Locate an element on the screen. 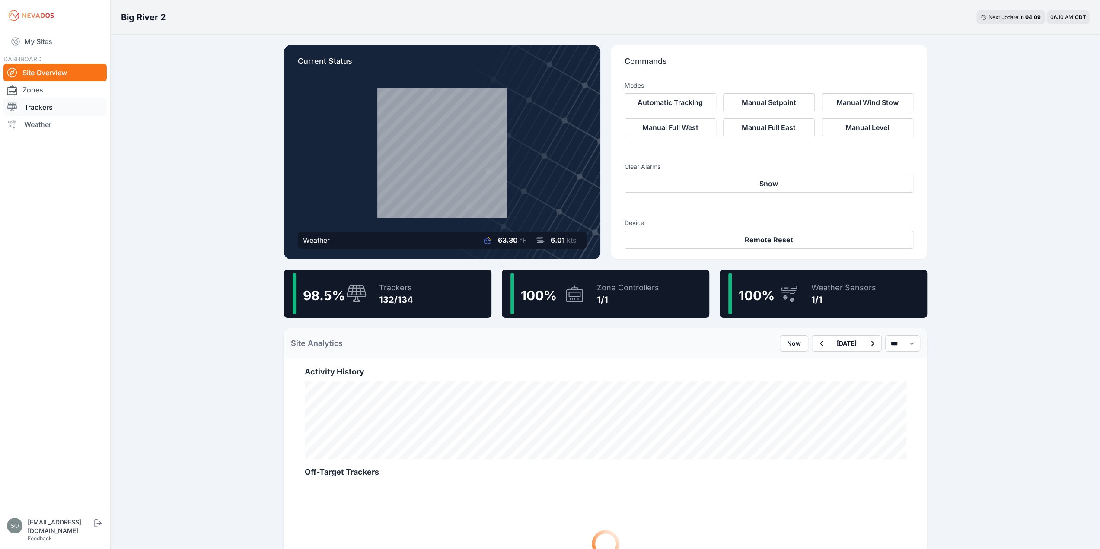 This screenshot has height=549, width=1100. p: Current Status is located at coordinates (442, 65).